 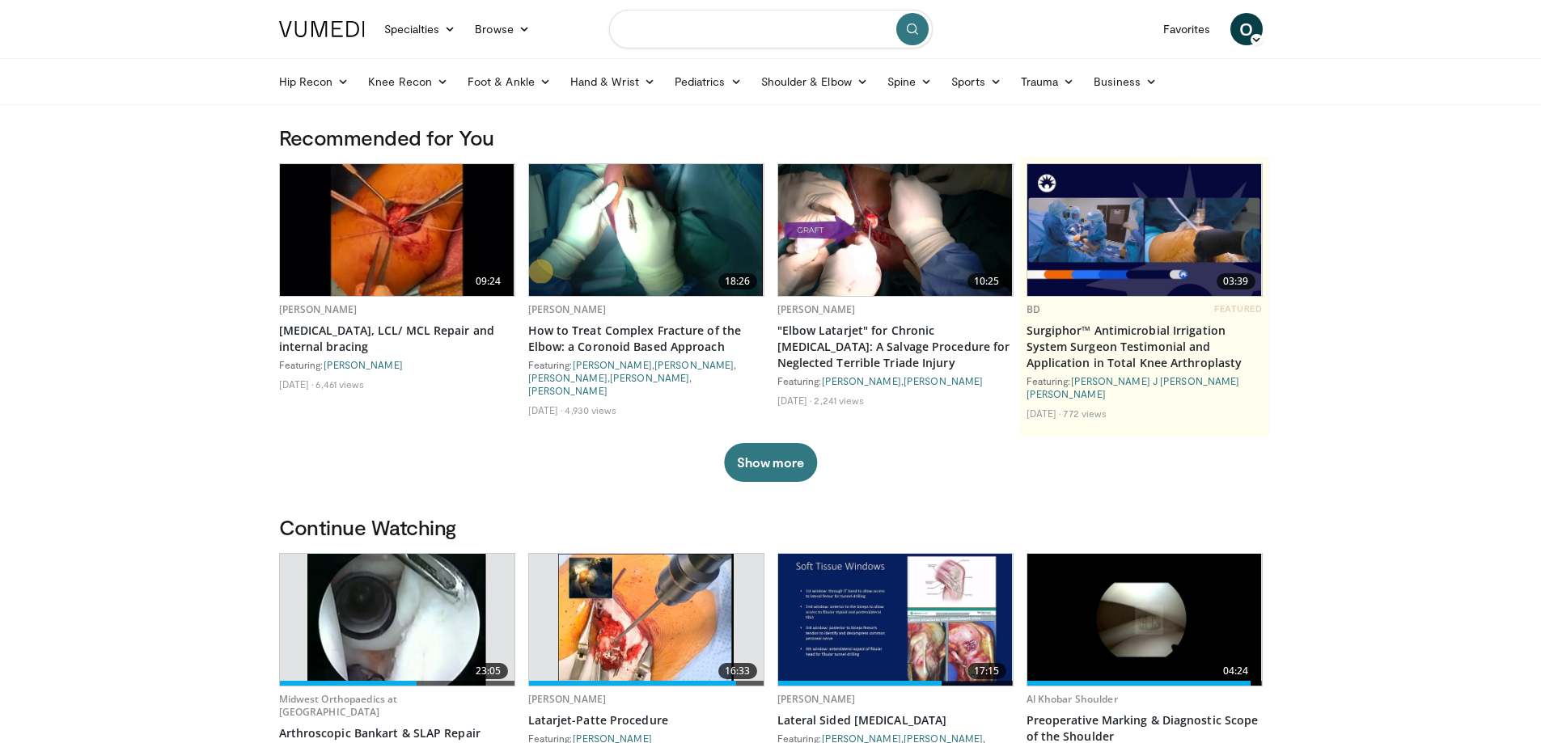 What do you see at coordinates (502, 29) in the screenshot?
I see `a: Browse` at bounding box center [502, 29].